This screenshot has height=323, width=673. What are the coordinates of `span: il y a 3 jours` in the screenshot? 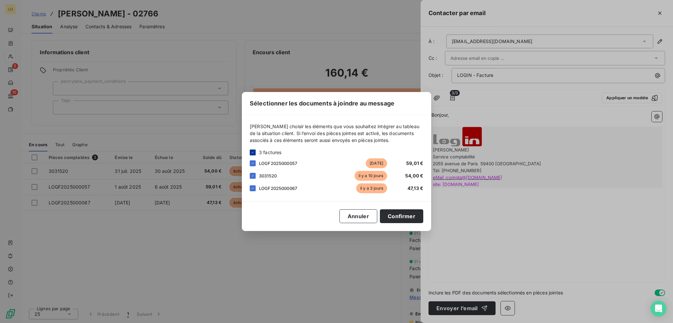 It's located at (372, 188).